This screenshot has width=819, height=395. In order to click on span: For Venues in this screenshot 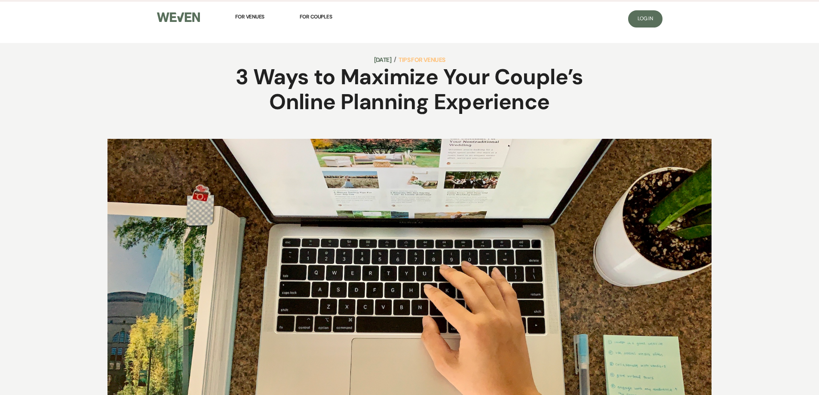, I will do `click(250, 17)`.